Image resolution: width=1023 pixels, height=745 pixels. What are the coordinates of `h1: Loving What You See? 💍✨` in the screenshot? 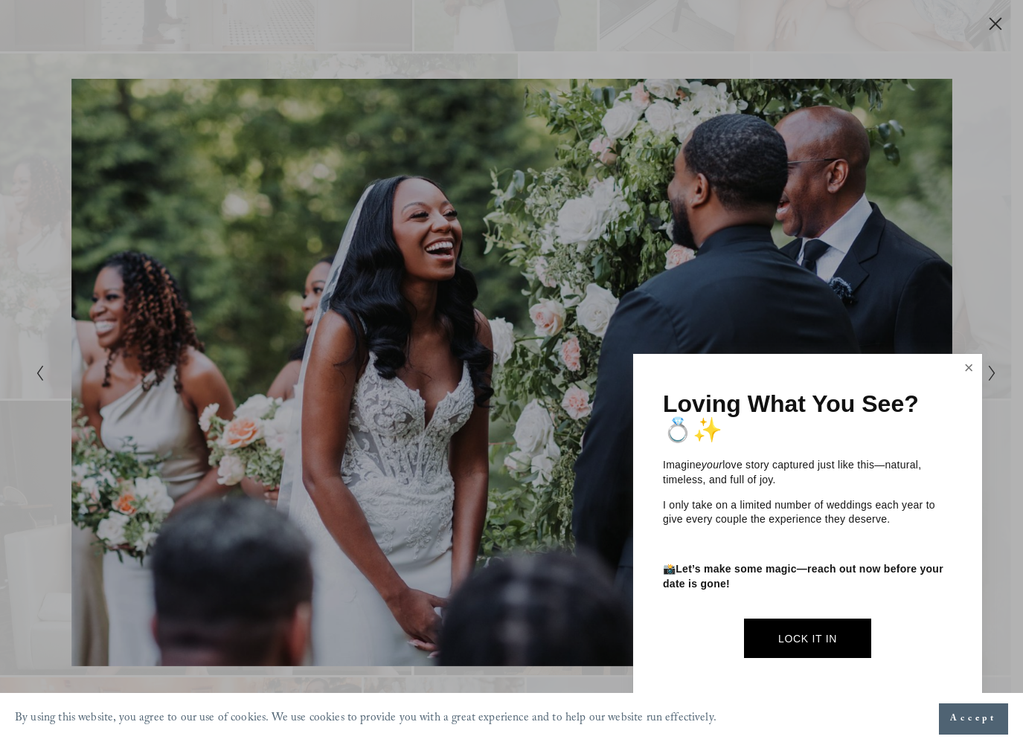 It's located at (807, 417).